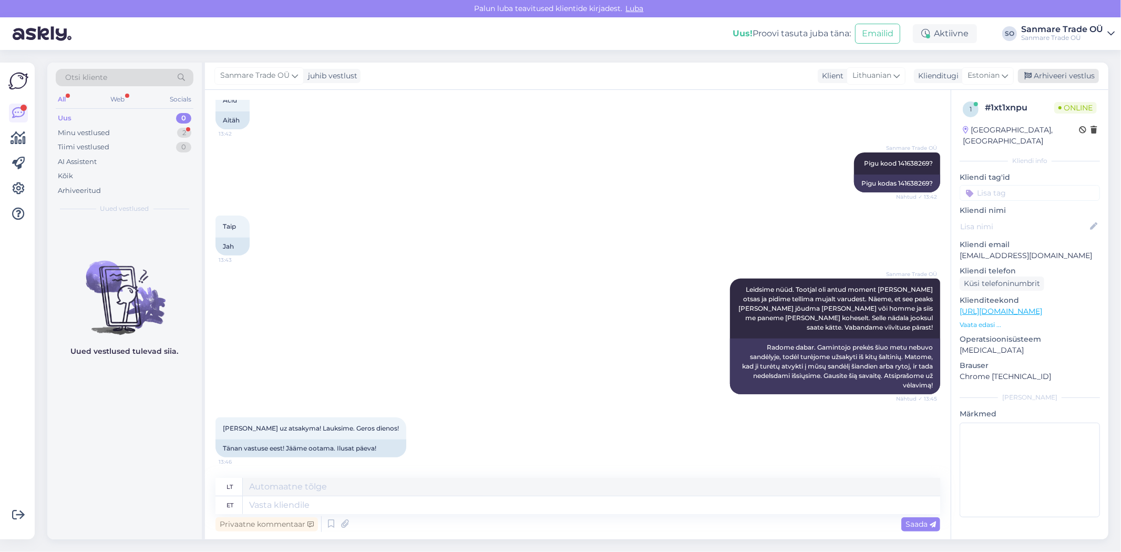  I want to click on div: Uus, so click(65, 118).